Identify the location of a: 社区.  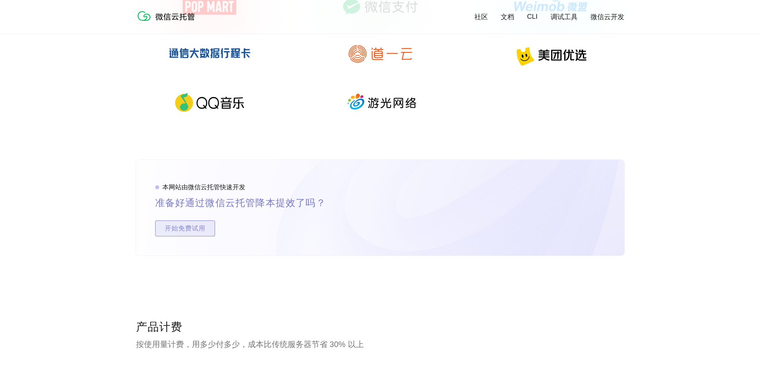
(481, 17).